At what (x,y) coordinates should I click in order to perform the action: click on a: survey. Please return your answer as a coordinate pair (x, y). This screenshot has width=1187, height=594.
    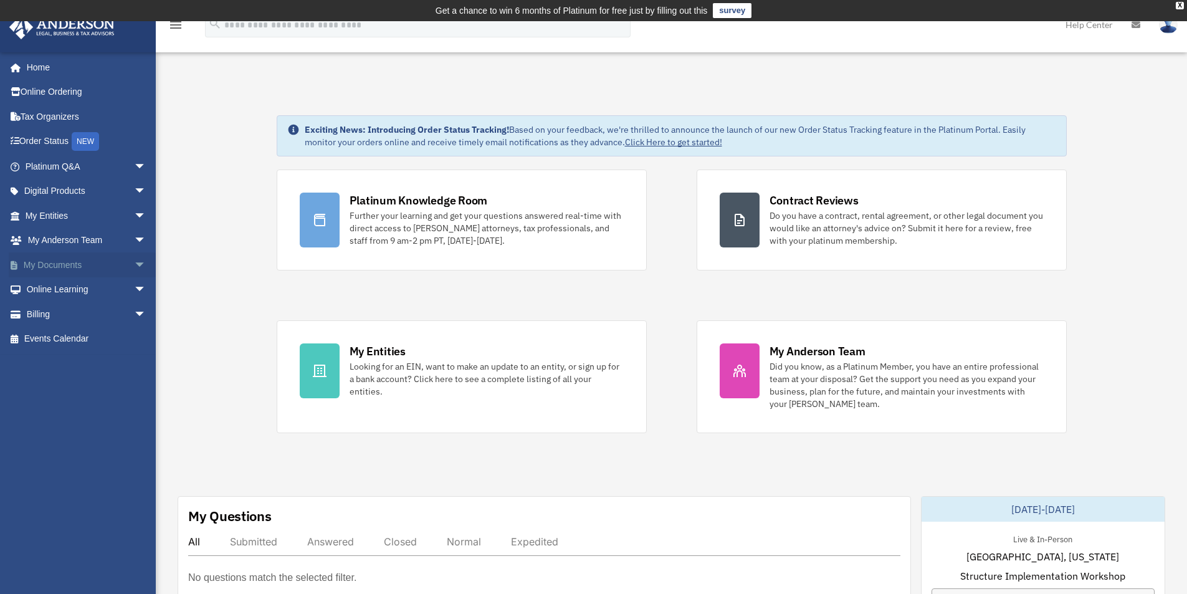
    Looking at the image, I should click on (732, 11).